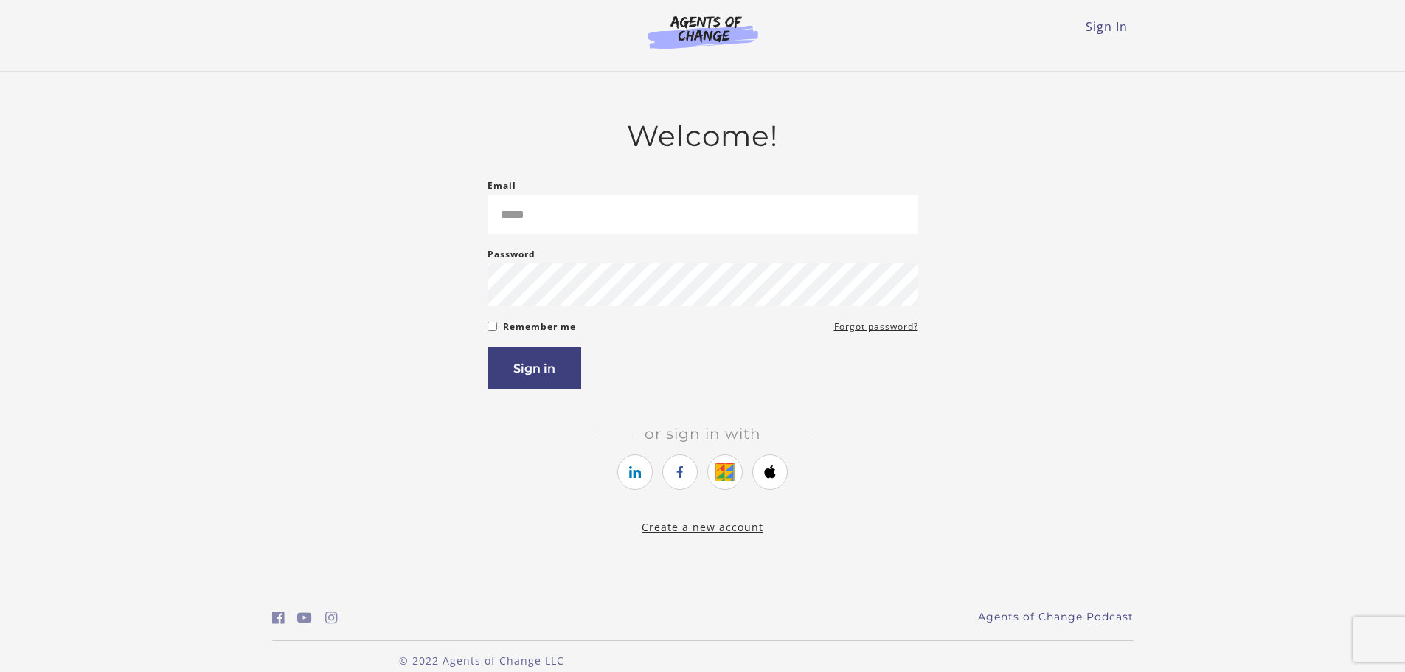  I want to click on i: https://www.facebook.com/groups/aswbtestprep (Open in a new window), so click(278, 617).